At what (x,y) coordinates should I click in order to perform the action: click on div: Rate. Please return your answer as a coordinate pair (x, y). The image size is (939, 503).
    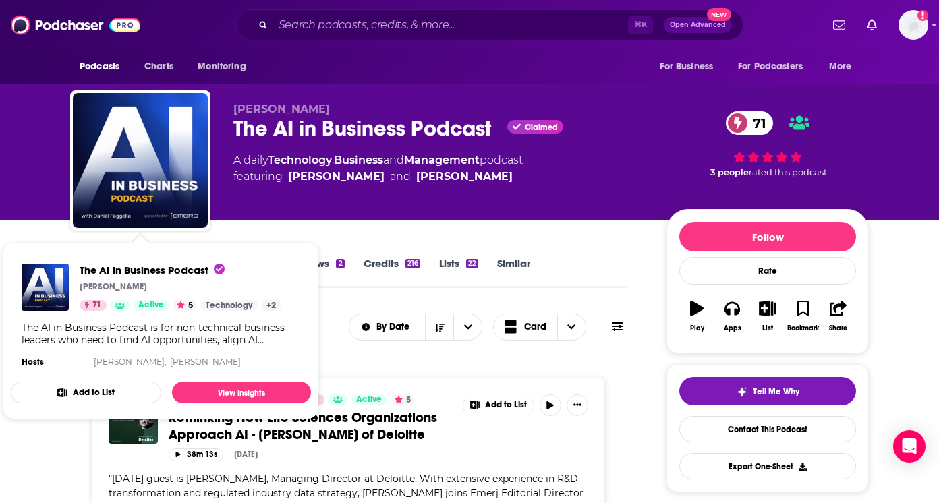
    Looking at the image, I should click on (768, 271).